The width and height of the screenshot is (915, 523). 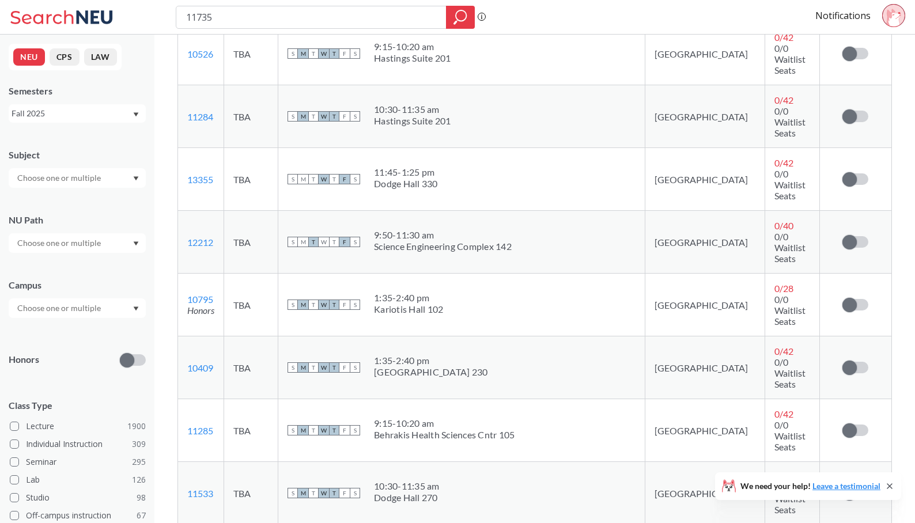 What do you see at coordinates (78, 498) in the screenshot?
I see `label: Studio` at bounding box center [78, 498].